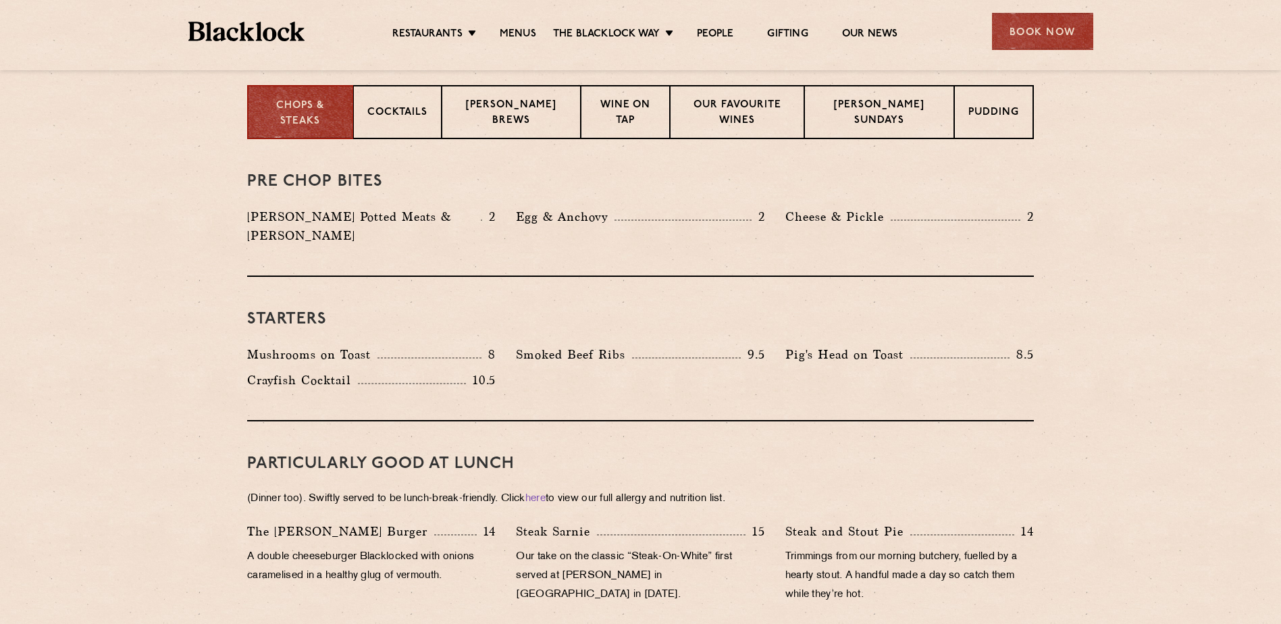 The image size is (1281, 624). What do you see at coordinates (1021, 354) in the screenshot?
I see `p: 8.5` at bounding box center [1021, 354].